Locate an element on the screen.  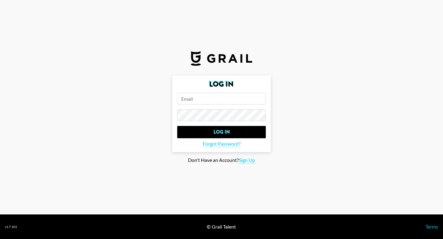
div: Don't Have an Account? is located at coordinates (222, 160).